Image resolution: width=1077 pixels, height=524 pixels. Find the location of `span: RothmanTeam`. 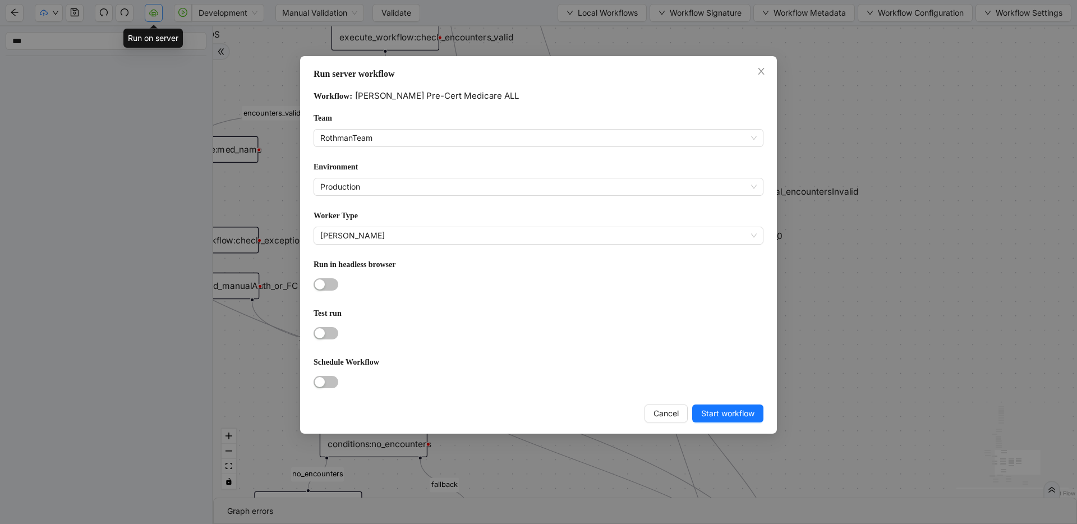

span: RothmanTeam is located at coordinates (539, 138).